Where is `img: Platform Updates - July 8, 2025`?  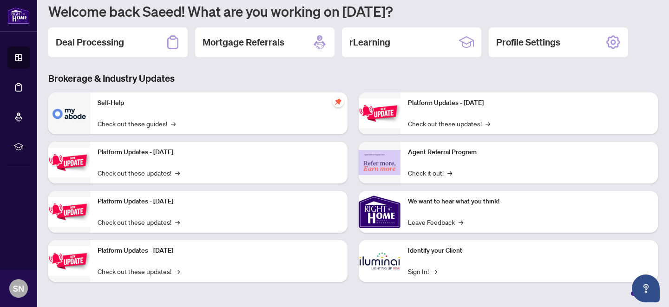
img: Platform Updates - July 8, 2025 is located at coordinates (69, 261).